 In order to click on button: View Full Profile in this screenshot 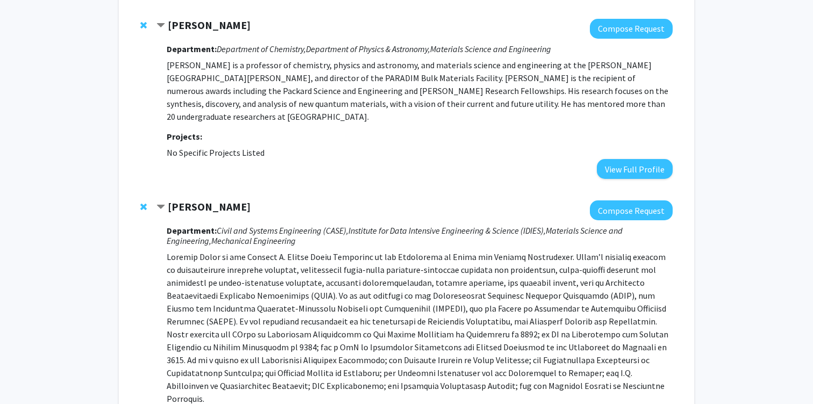, I will do `click(635, 169)`.